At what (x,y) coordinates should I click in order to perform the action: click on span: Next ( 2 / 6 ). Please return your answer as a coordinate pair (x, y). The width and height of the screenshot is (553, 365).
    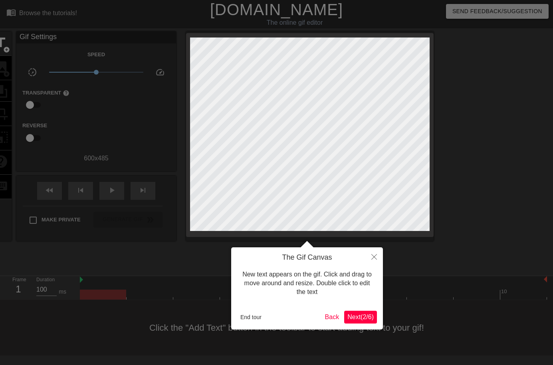
    Looking at the image, I should click on (361, 317).